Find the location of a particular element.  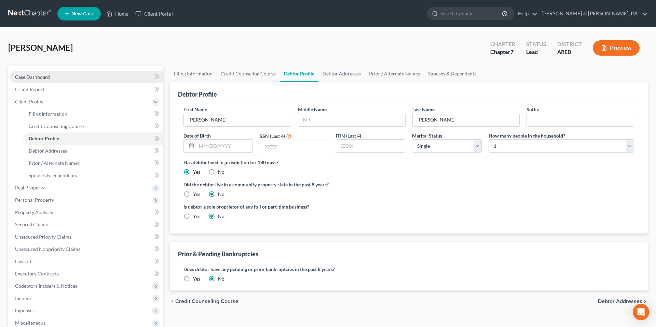

input: MM/DD/YYYY is located at coordinates (224, 146).